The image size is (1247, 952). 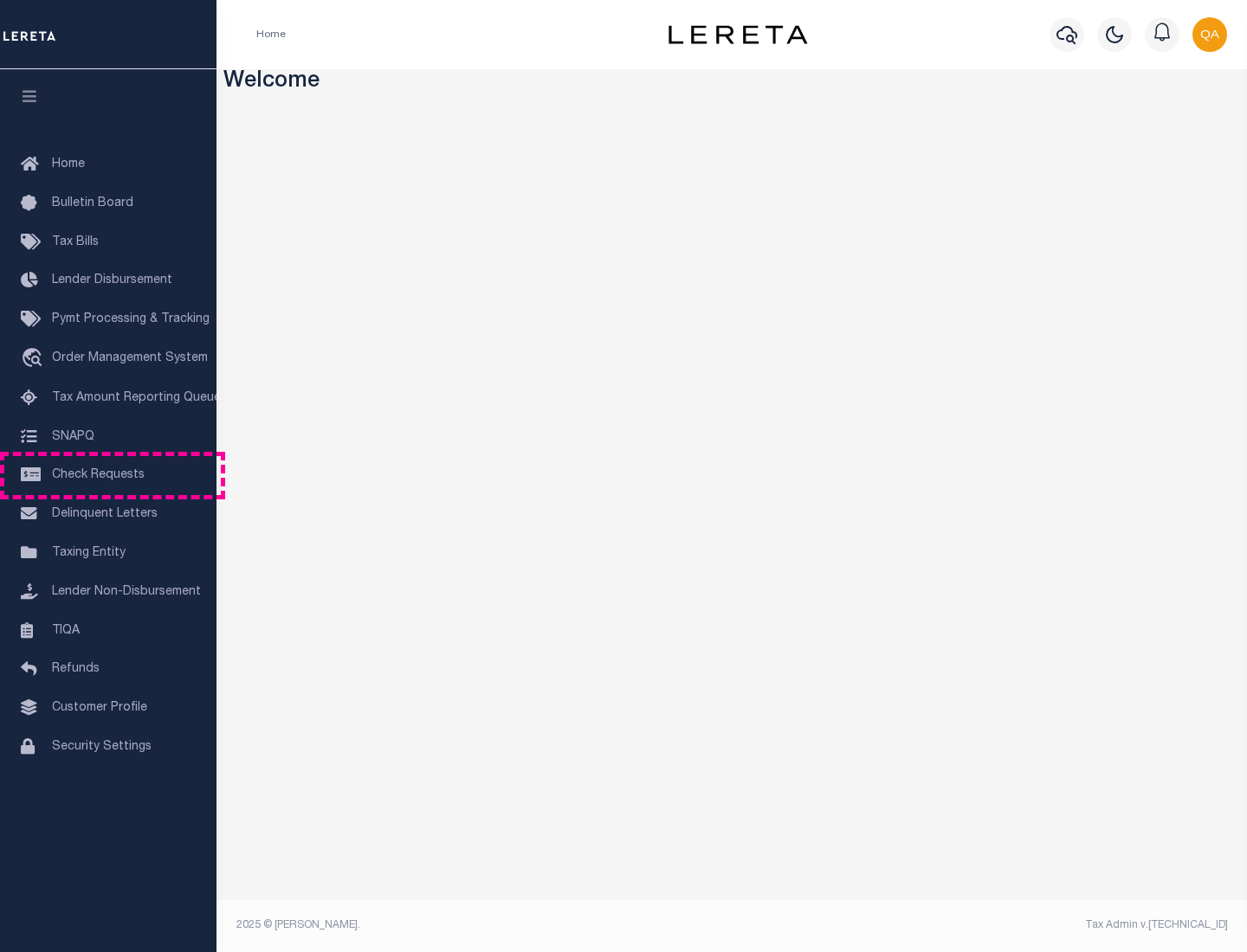 What do you see at coordinates (35, 359) in the screenshot?
I see `i: travel_explore` at bounding box center [35, 359].